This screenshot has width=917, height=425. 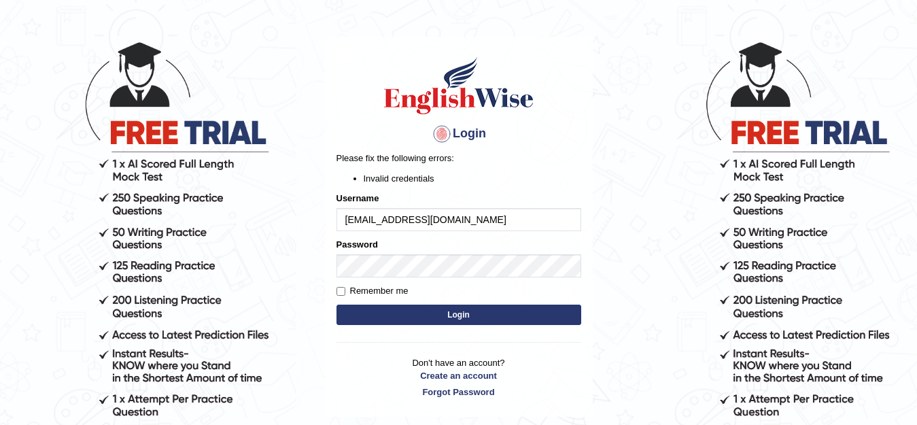 What do you see at coordinates (473, 178) in the screenshot?
I see `li: Invalid credentials` at bounding box center [473, 178].